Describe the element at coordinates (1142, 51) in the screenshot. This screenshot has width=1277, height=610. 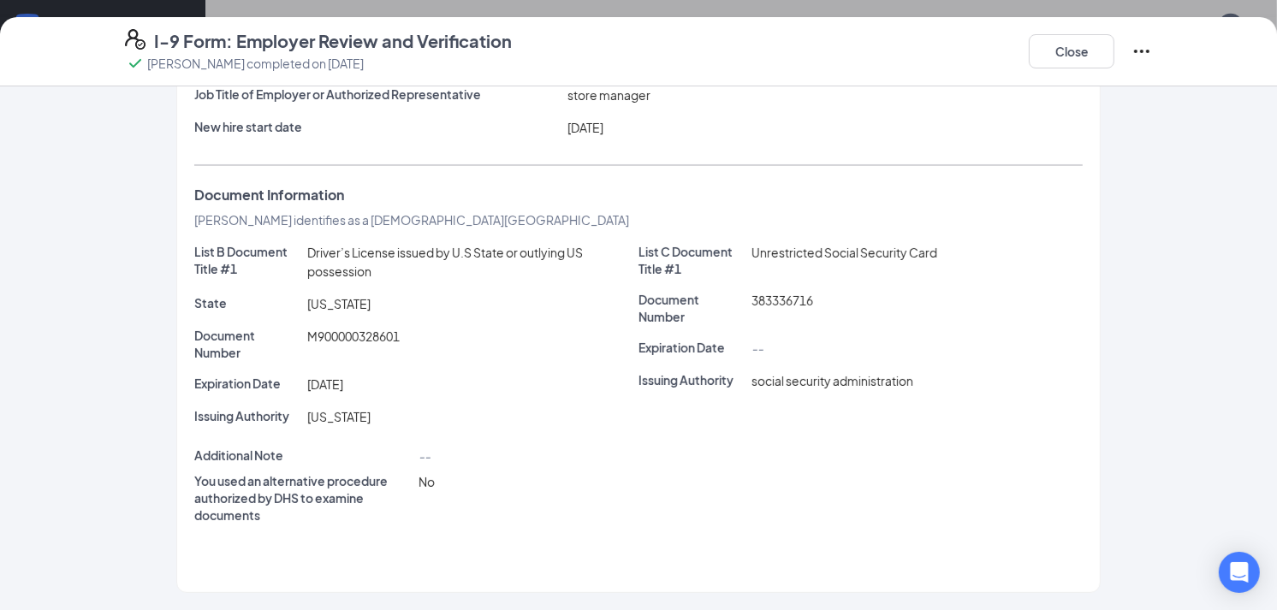
I see `svg: Ellipses` at that location.